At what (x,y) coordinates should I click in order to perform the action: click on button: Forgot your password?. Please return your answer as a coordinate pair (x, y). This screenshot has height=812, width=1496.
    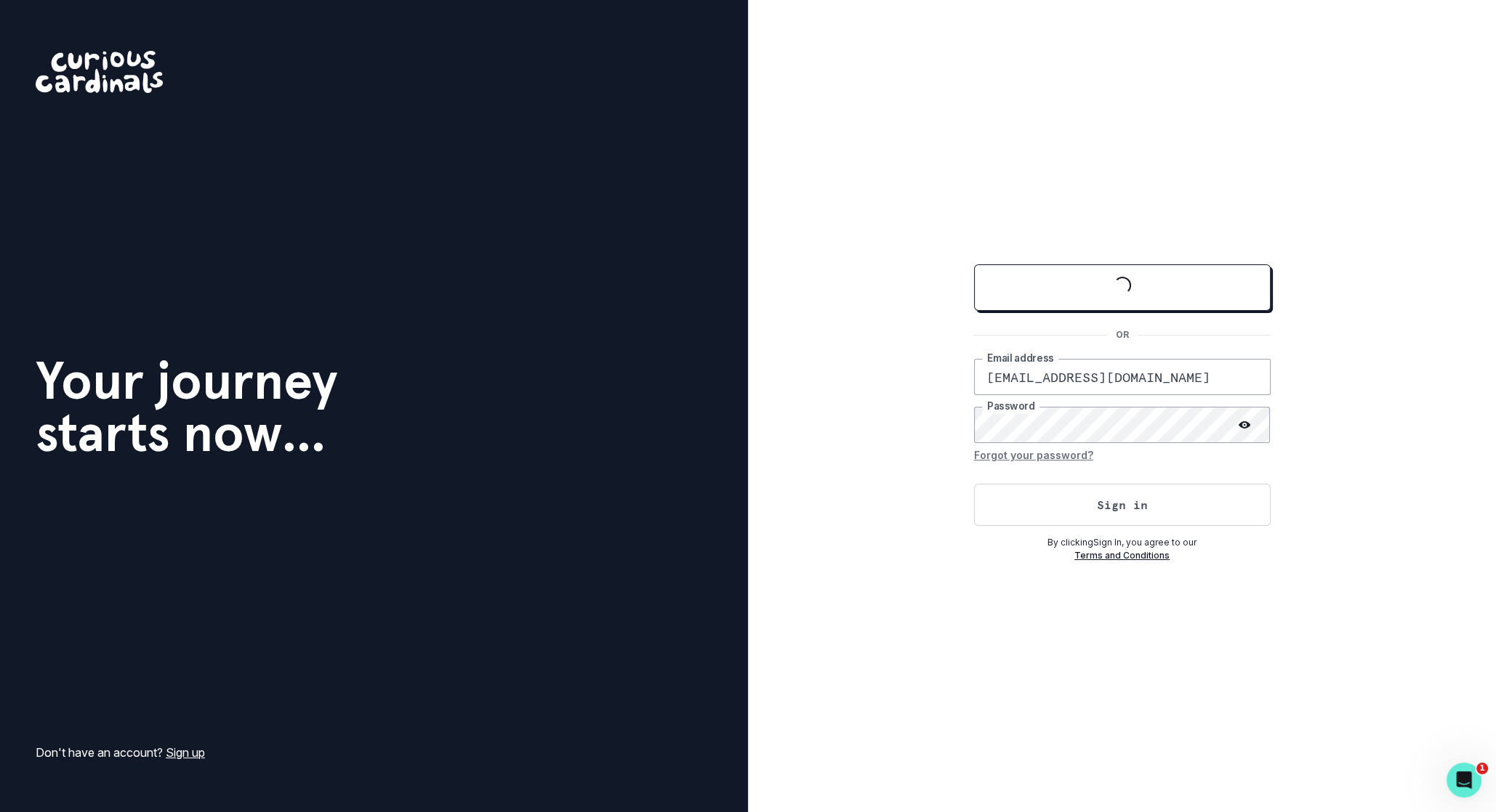
    Looking at the image, I should click on (1033, 455).